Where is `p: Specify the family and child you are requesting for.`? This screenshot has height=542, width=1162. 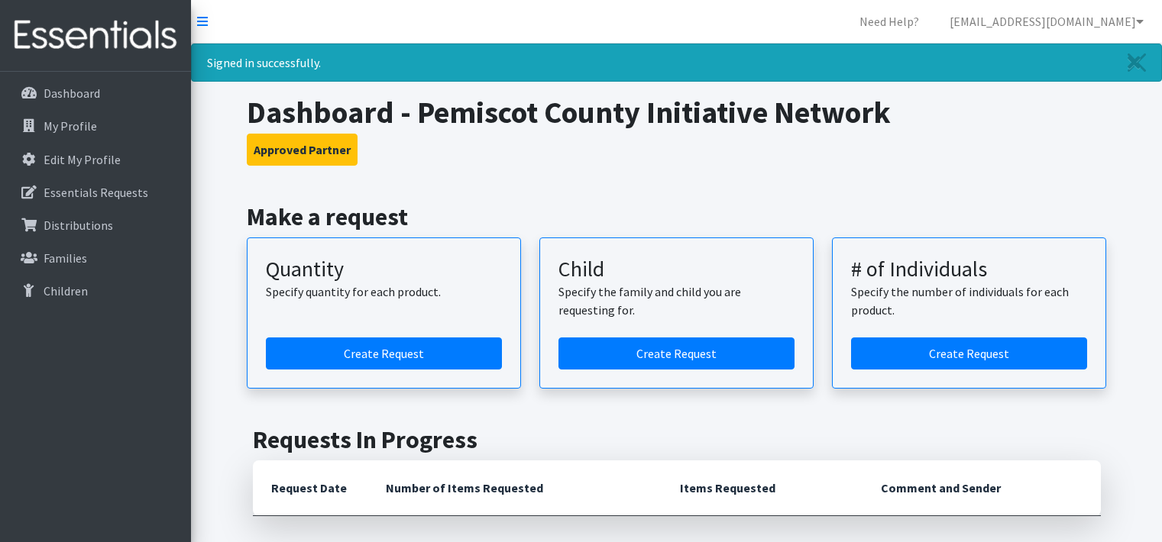
p: Specify the family and child you are requesting for. is located at coordinates (676, 301).